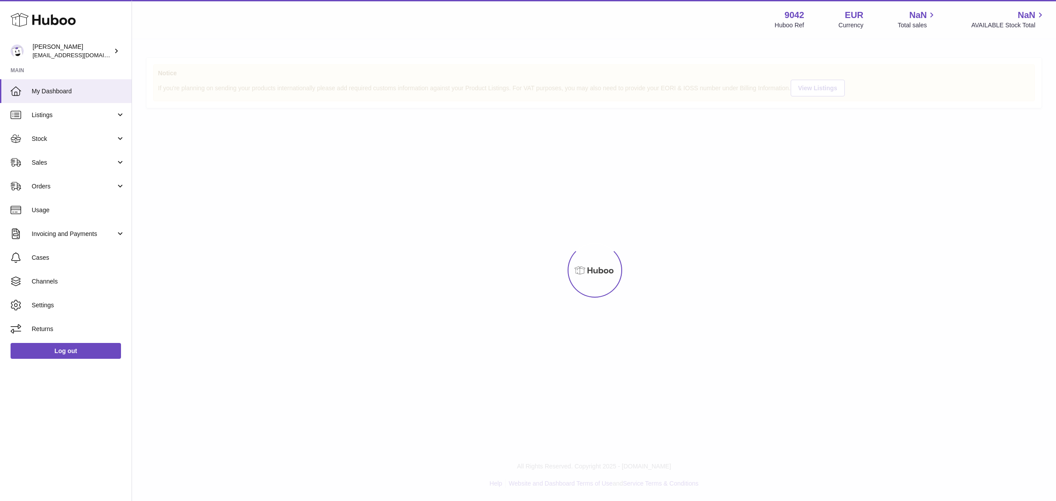 The width and height of the screenshot is (1056, 501). I want to click on strong: 9042, so click(794, 15).